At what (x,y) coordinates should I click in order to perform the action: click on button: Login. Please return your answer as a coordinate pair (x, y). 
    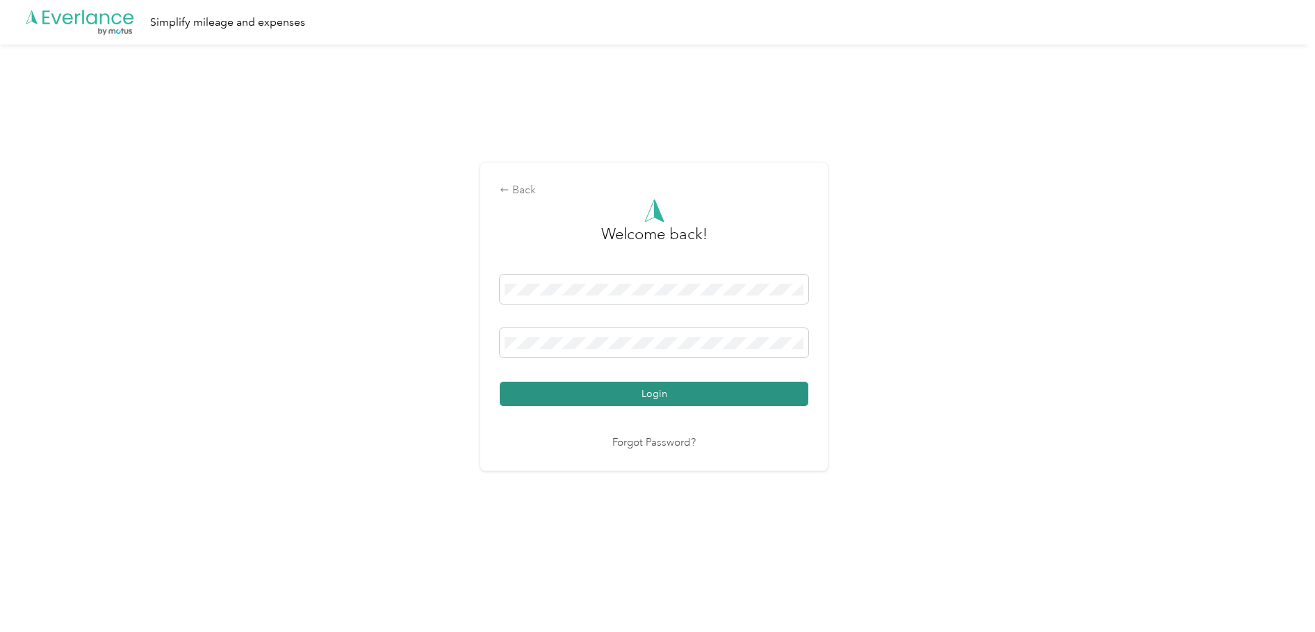
    Looking at the image, I should click on (654, 393).